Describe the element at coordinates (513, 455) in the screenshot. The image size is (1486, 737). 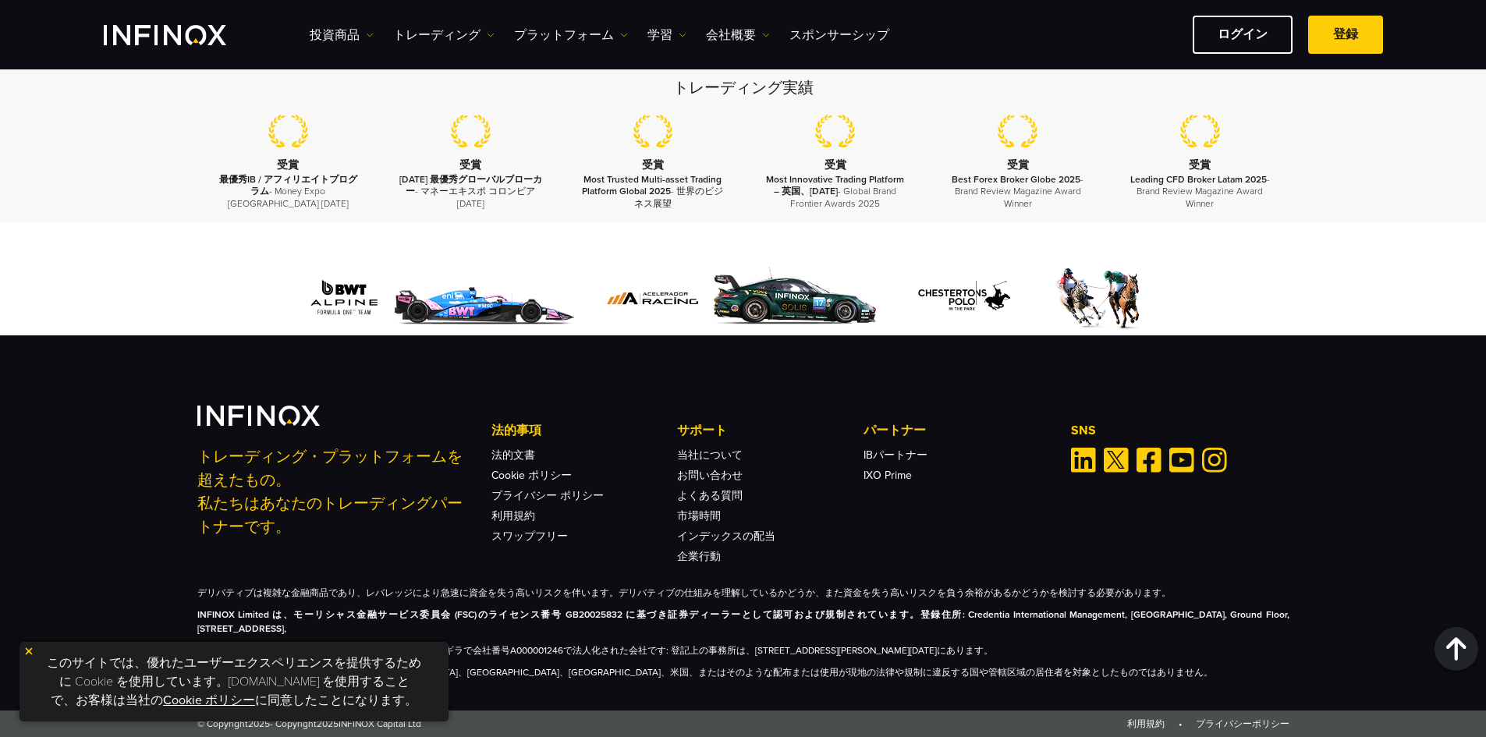
I see `a: 法的文書` at that location.